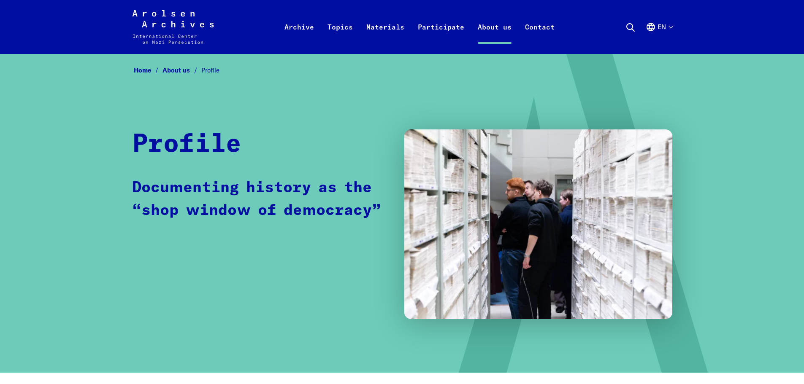 The width and height of the screenshot is (804, 384). What do you see at coordinates (385, 37) in the screenshot?
I see `a: Materials` at bounding box center [385, 37].